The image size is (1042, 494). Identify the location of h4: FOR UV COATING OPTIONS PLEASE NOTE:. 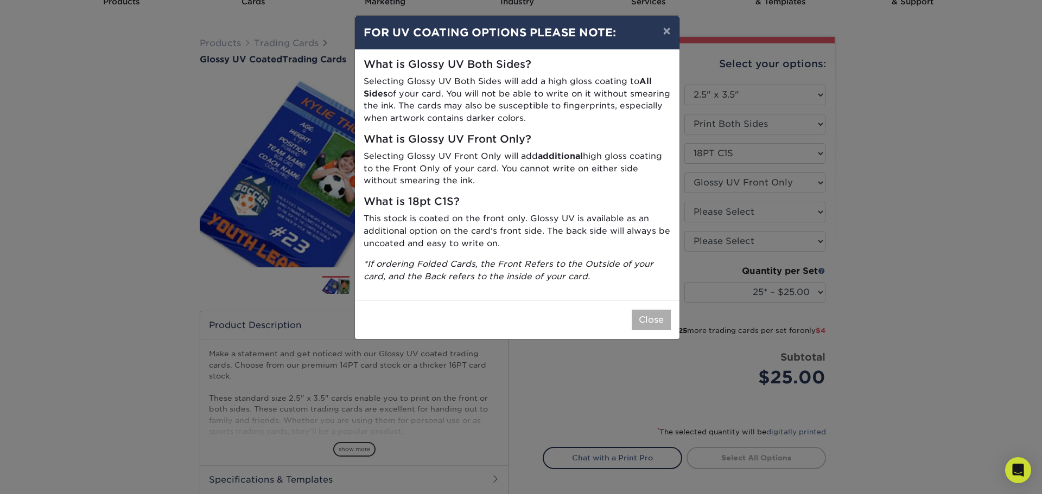
(517, 33).